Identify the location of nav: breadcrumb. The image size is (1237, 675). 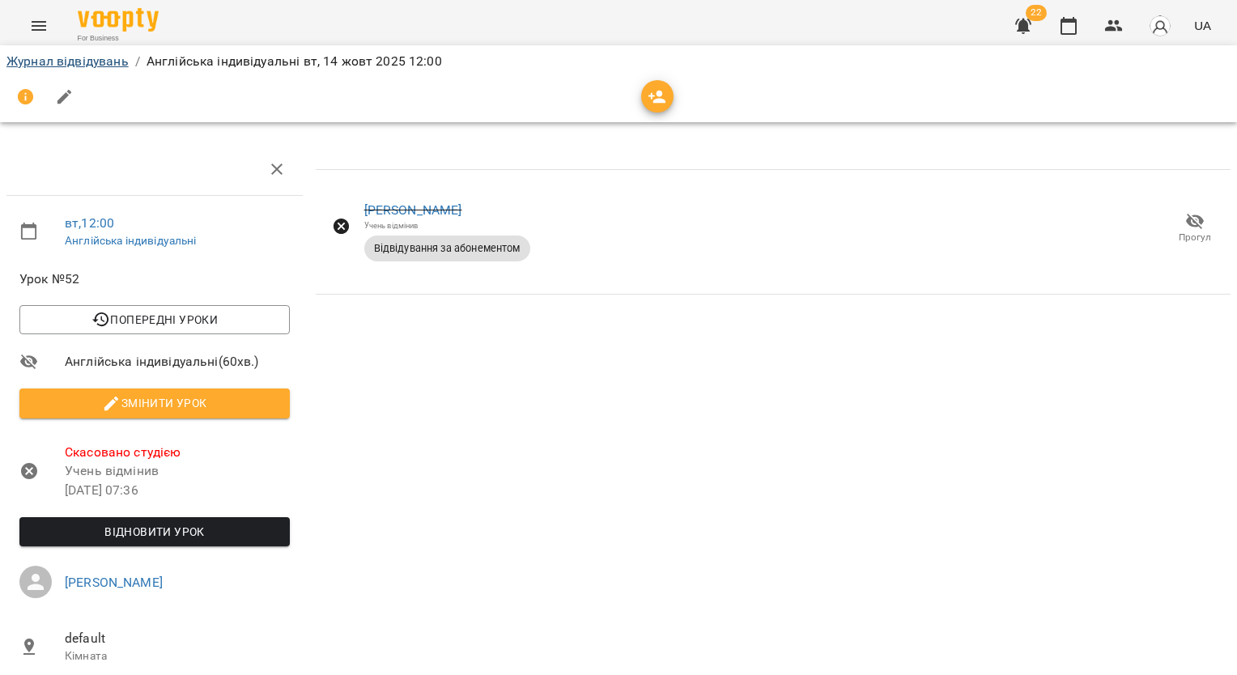
(619, 62).